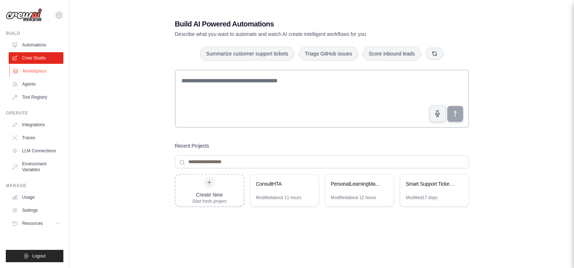 The image size is (574, 268). Describe the element at coordinates (36, 97) in the screenshot. I see `a: Tool Registry` at that location.